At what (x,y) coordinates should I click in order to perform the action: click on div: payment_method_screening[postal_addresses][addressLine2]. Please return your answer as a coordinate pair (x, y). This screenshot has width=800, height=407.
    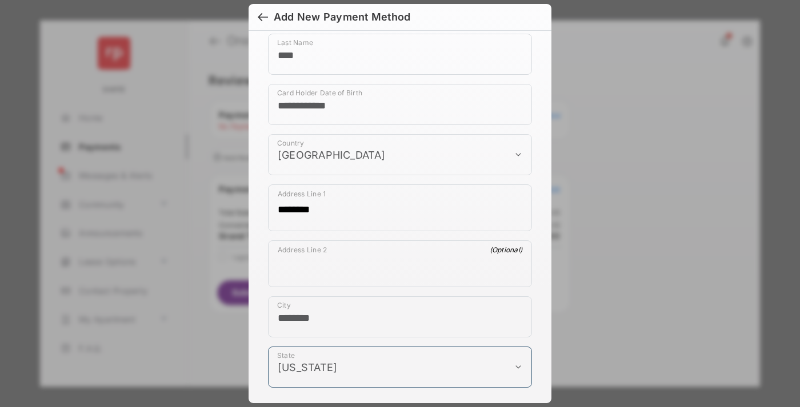
    Looking at the image, I should click on (400, 264).